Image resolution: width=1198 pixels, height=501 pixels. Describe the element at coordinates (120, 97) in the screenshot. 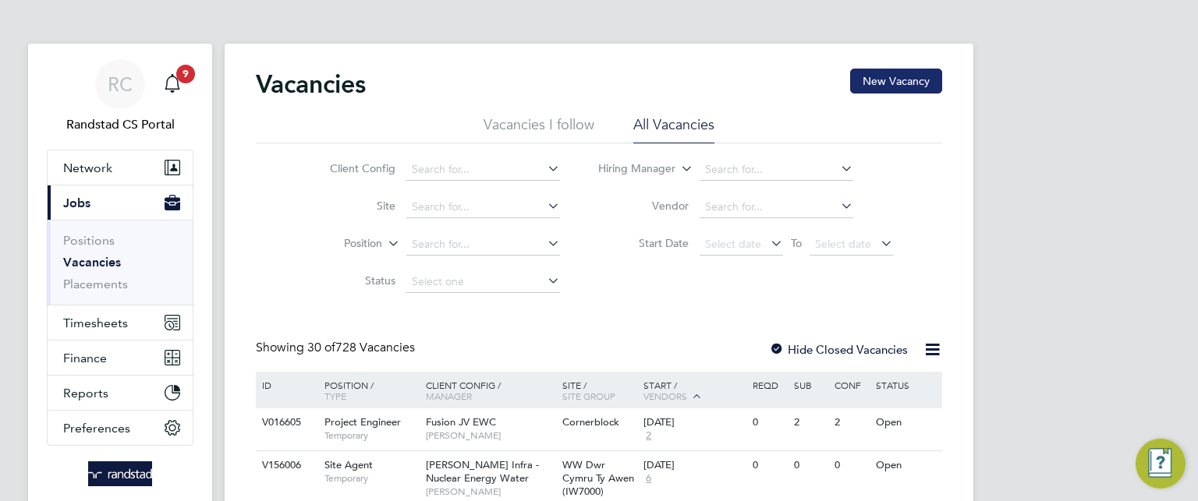

I see `a: RCRandstad CS Portal` at that location.